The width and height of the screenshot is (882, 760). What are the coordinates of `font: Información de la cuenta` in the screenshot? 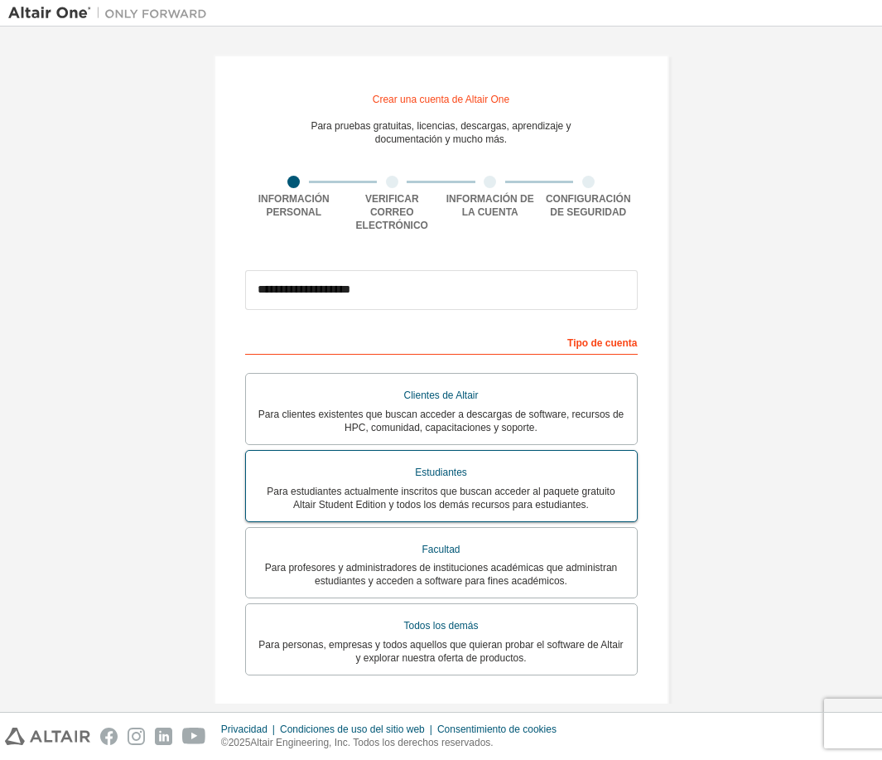 It's located at (490, 205).